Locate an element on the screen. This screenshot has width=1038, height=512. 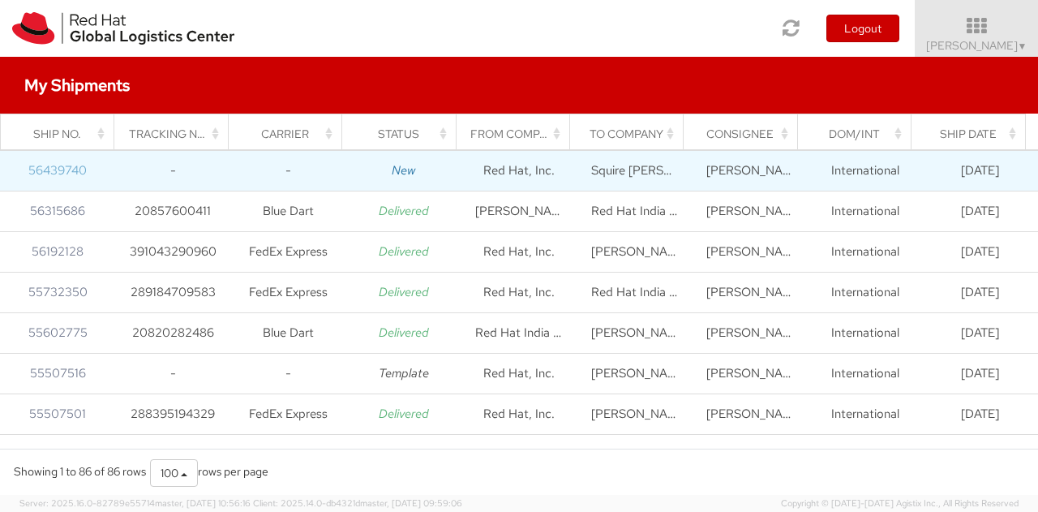
a: 56439740 is located at coordinates (58, 170).